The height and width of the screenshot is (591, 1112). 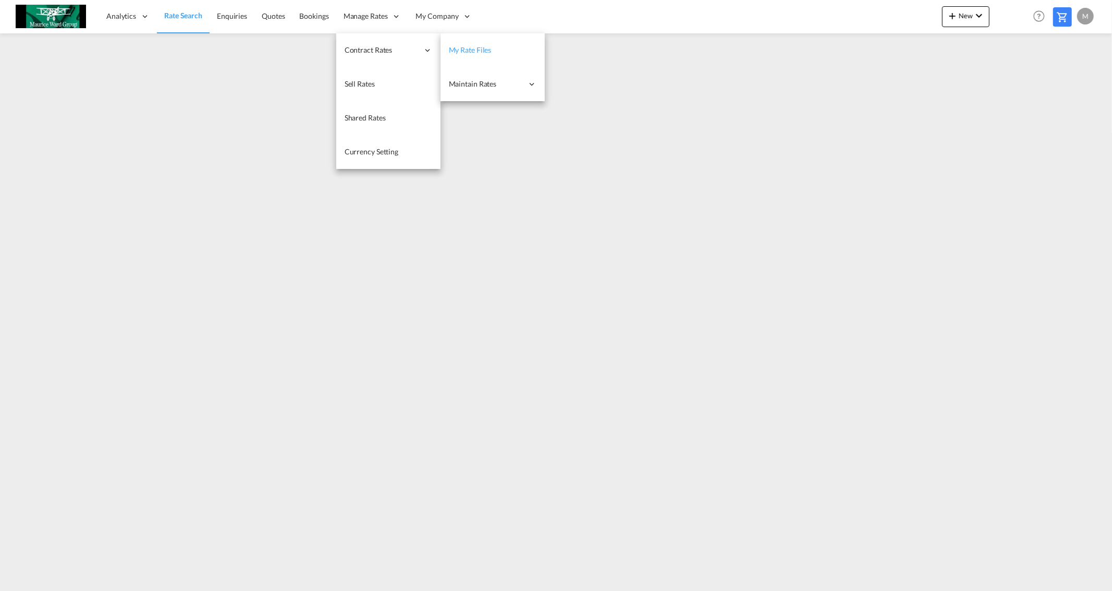 What do you see at coordinates (388, 50) in the screenshot?
I see `div: Contract Rates` at bounding box center [388, 50].